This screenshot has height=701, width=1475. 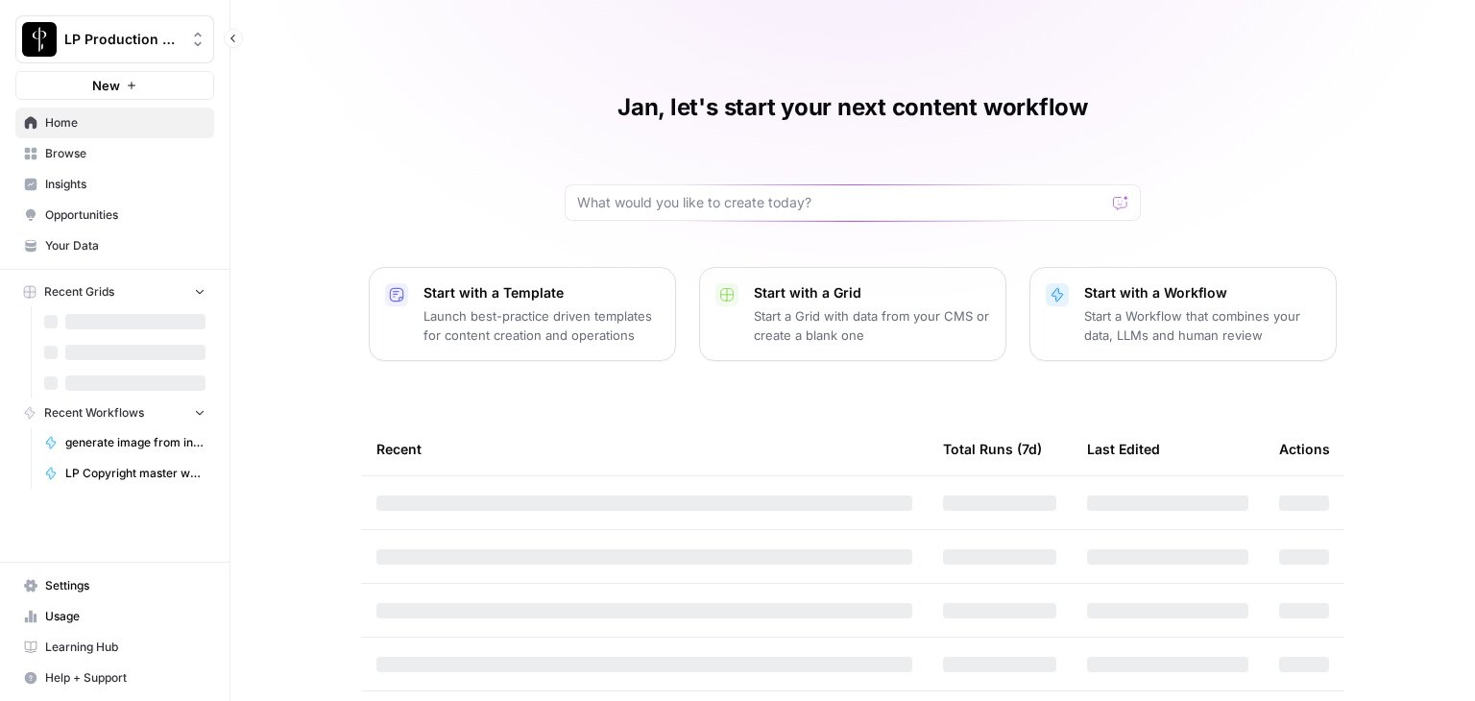 What do you see at coordinates (114, 413) in the screenshot?
I see `button: Recent Workflows` at bounding box center [114, 413].